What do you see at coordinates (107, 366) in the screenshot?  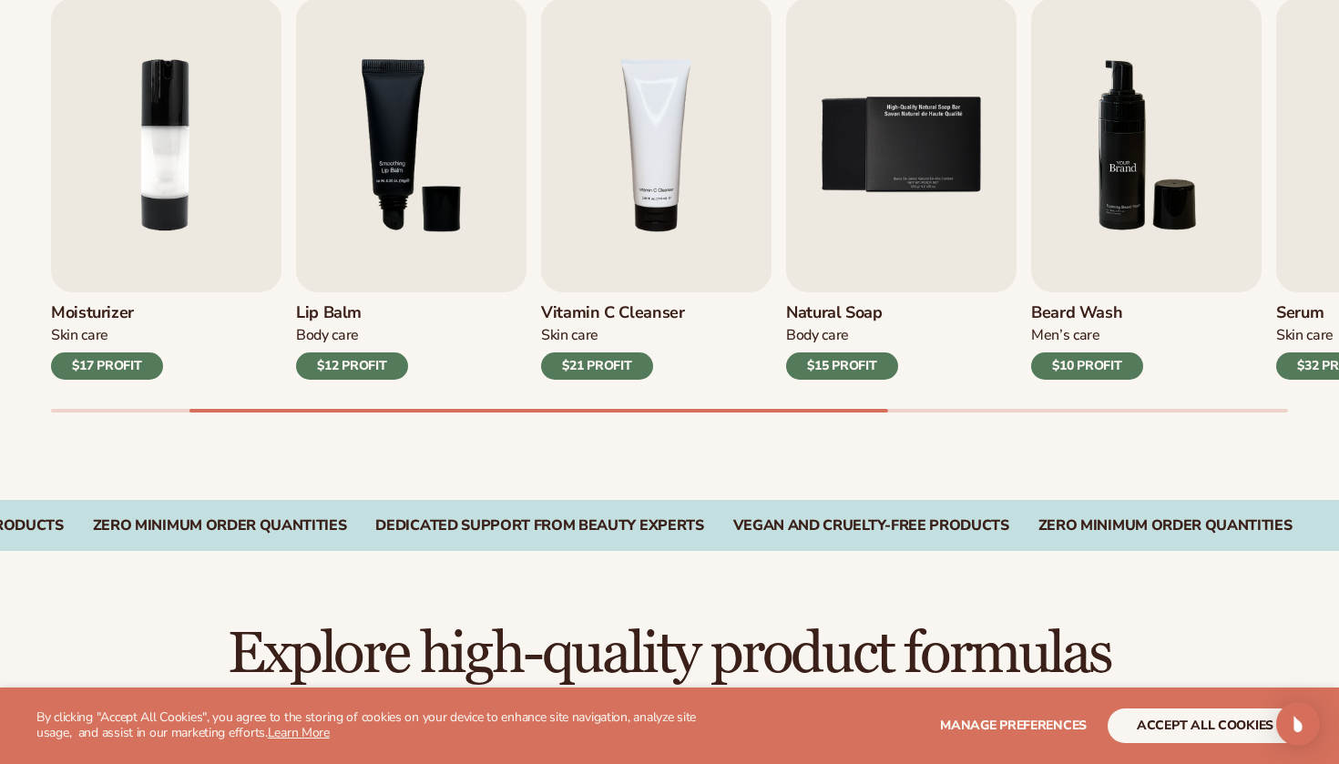 I see `div: $17 PROFIT` at bounding box center [107, 366].